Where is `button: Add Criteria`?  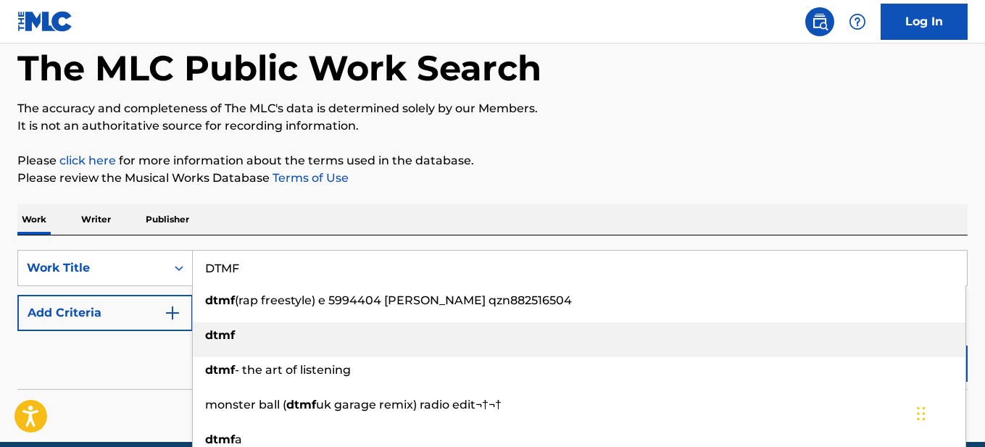
button: Add Criteria is located at coordinates (105, 313).